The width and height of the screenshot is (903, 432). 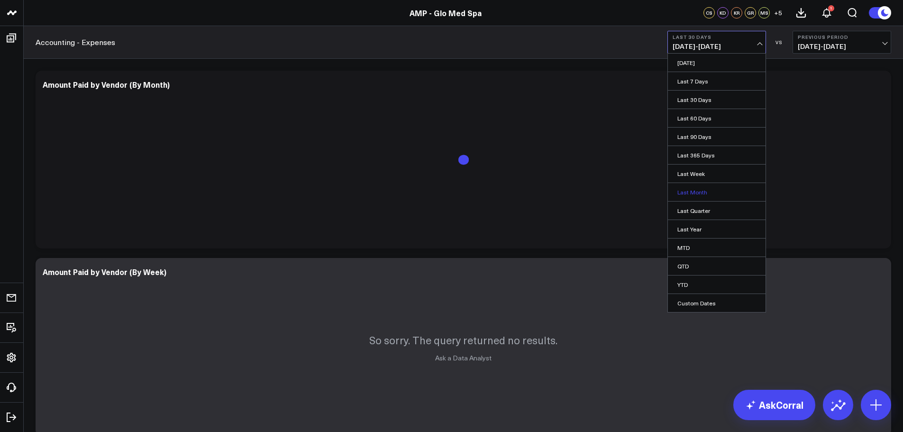 I want to click on div: 1, so click(x=831, y=8).